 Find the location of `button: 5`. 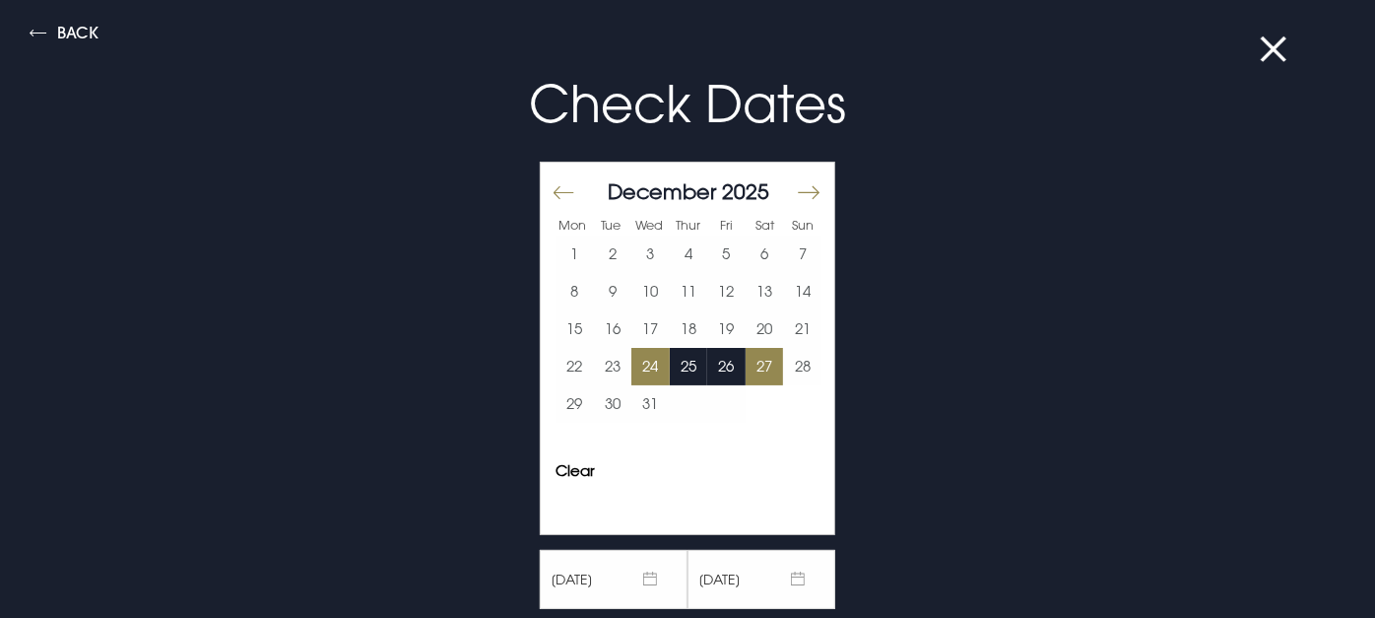

button: 5 is located at coordinates (726, 254).